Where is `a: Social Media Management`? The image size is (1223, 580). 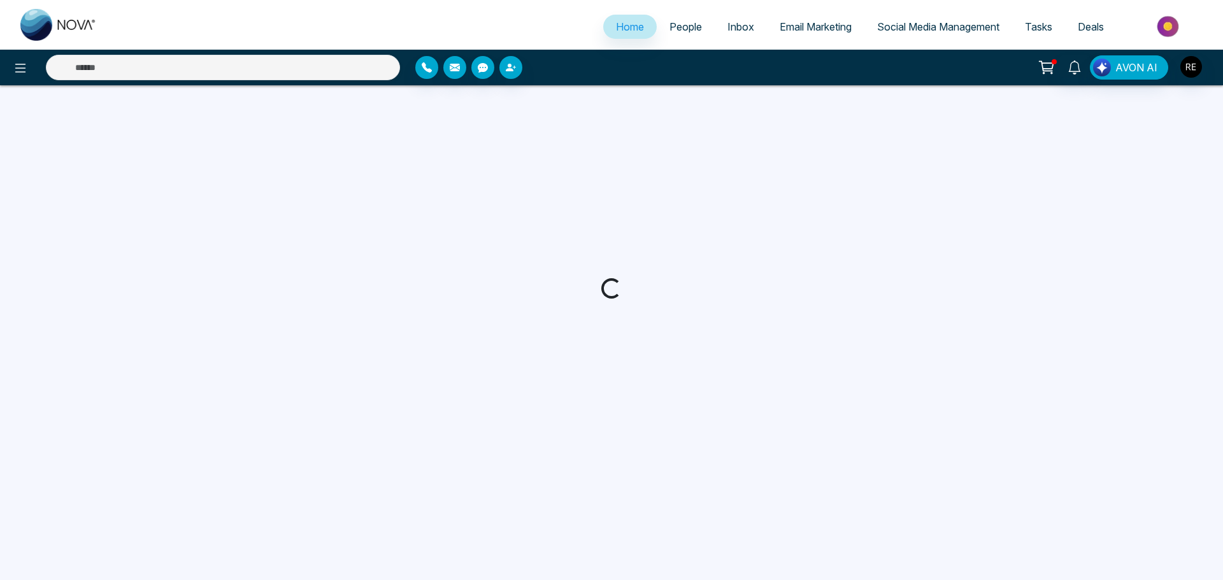 a: Social Media Management is located at coordinates (938, 27).